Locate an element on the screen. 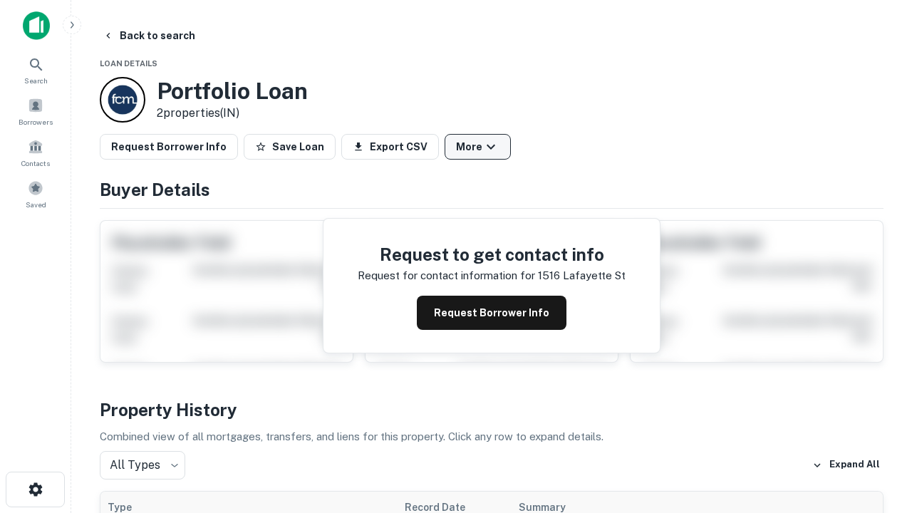 The image size is (912, 513). button: Back to search is located at coordinates (149, 36).